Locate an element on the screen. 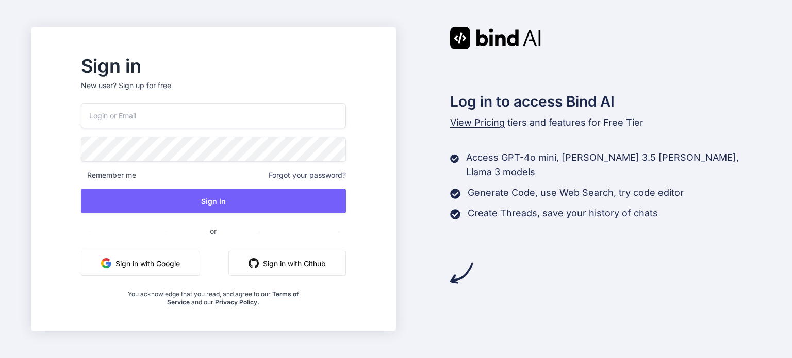  div: You acknowledge that you read, and agree to our and our is located at coordinates (213, 295).